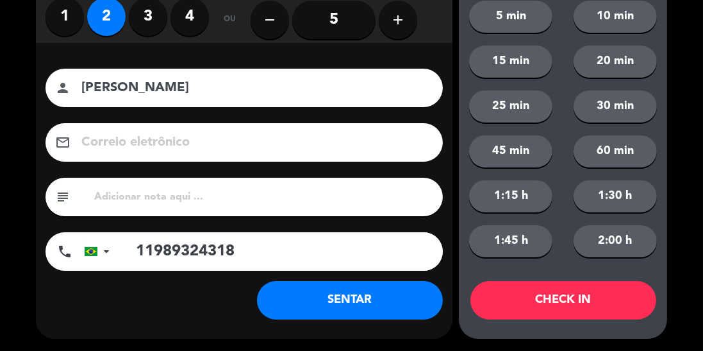  Describe the element at coordinates (263, 197) in the screenshot. I see `input: Adicionar nota aqui ...` at that location.